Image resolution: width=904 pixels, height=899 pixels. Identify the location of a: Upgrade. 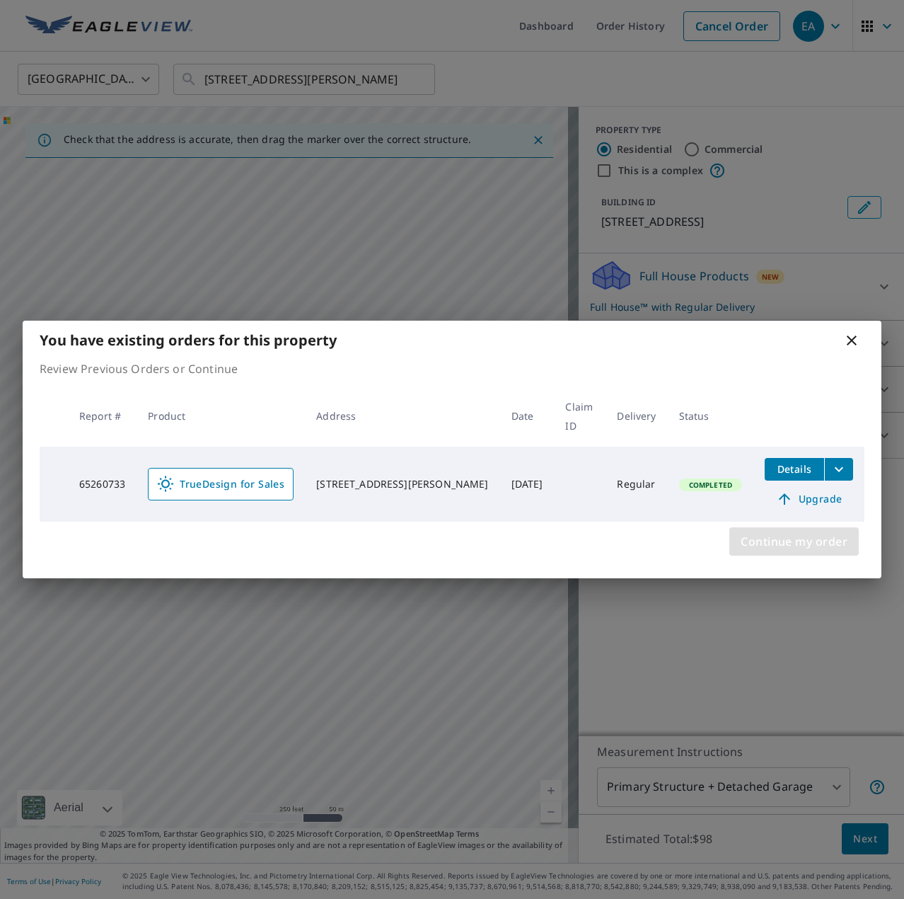
(809, 499).